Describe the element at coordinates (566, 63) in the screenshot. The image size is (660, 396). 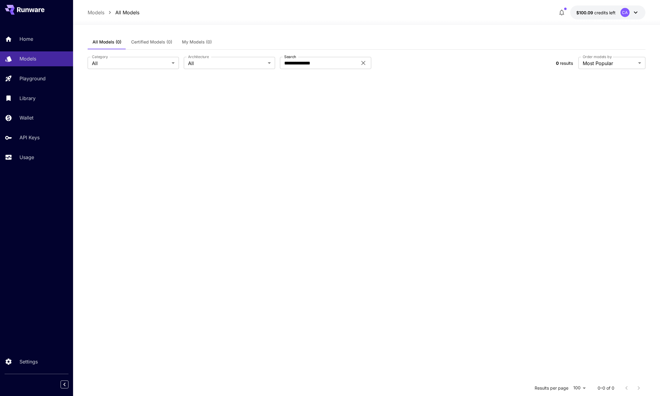
I see `span: results` at that location.